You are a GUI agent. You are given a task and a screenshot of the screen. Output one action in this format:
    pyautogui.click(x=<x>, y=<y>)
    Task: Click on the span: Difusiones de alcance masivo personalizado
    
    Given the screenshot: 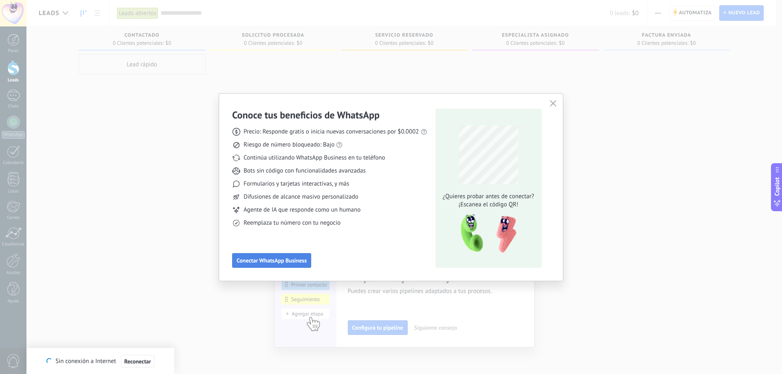 What is the action you would take?
    pyautogui.click(x=301, y=197)
    